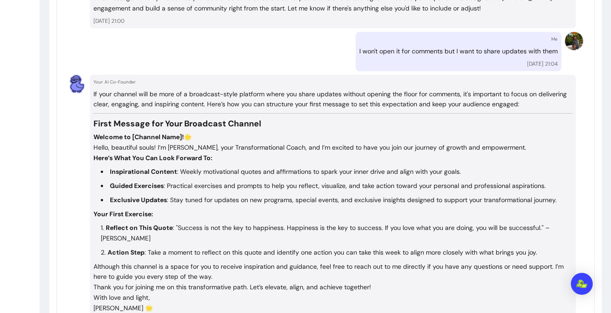 Image resolution: width=611 pixels, height=313 pixels. What do you see at coordinates (137, 186) in the screenshot?
I see `strong: Guided Exercises` at bounding box center [137, 186].